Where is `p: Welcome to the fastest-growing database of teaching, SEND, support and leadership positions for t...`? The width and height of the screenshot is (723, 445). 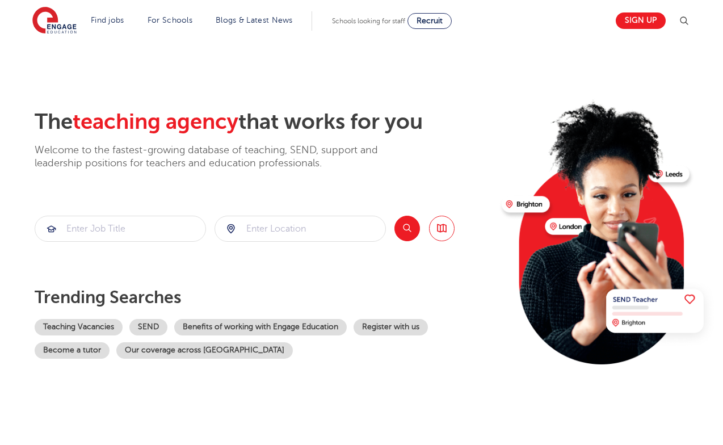
p: Welcome to the fastest-growing database of teaching, SEND, support and leadership positions for t... is located at coordinates (222, 157).